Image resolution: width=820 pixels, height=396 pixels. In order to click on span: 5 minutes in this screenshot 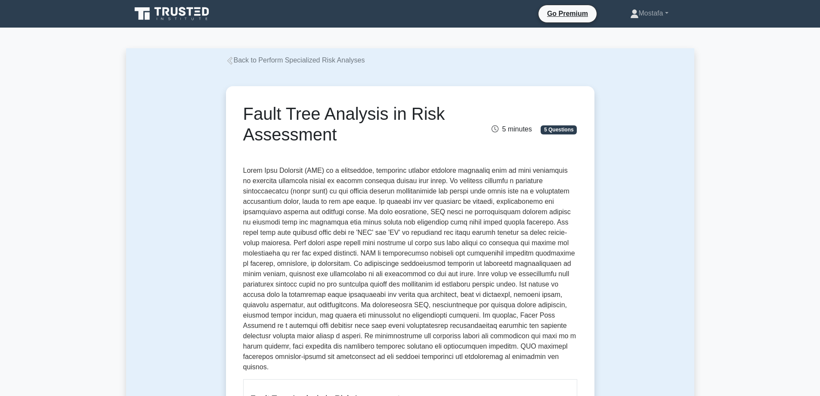, I will do `click(511, 129)`.